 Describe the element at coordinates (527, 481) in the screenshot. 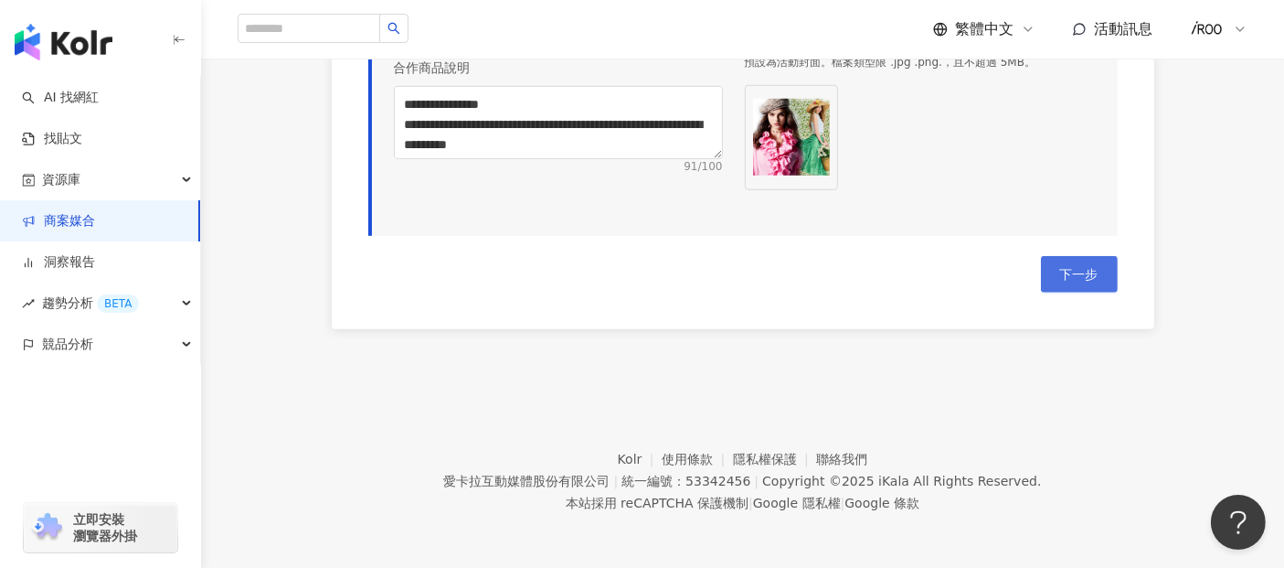

I see `div: 愛卡拉互動媒體股份有限公司` at that location.